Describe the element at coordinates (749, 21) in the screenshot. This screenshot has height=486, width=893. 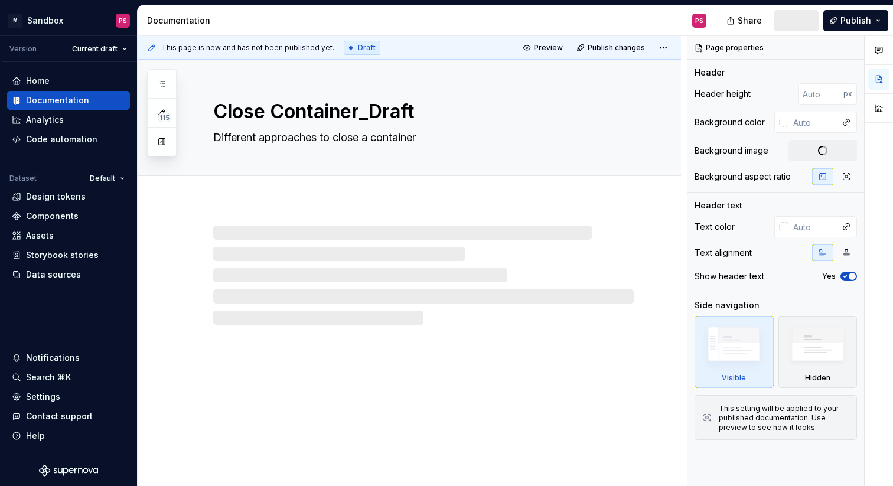
I see `span: Share` at that location.